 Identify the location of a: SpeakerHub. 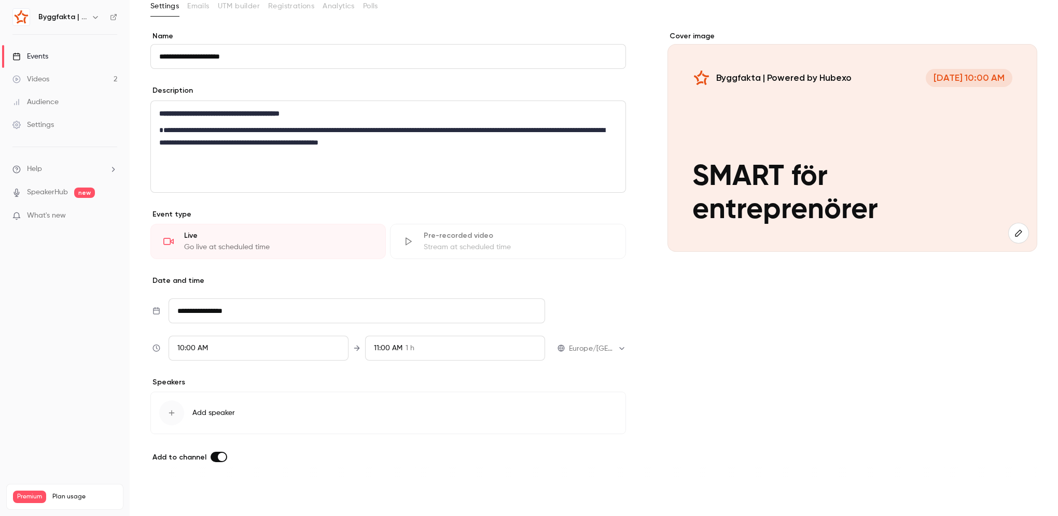
(47, 192).